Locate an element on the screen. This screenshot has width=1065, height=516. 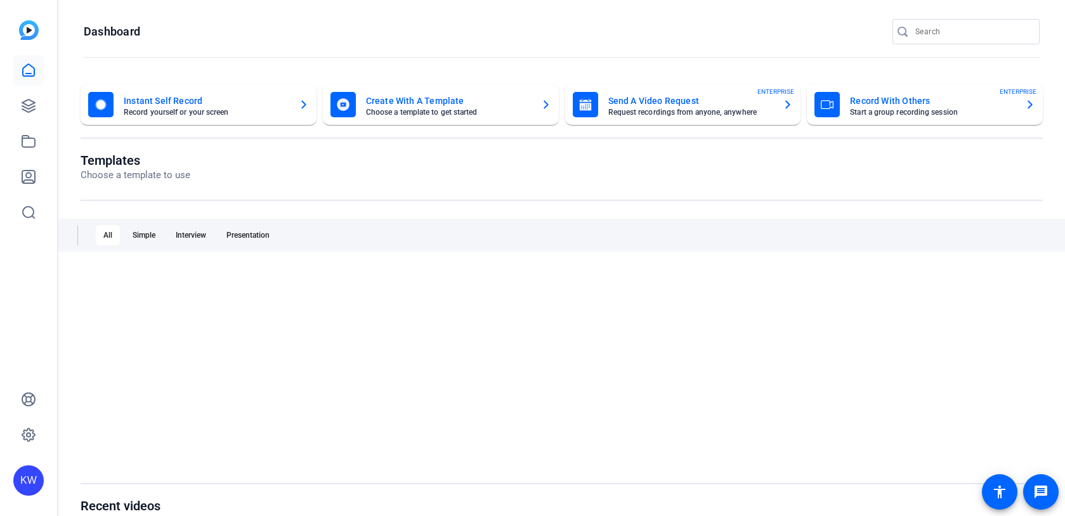
h1: Templates is located at coordinates (135, 160).